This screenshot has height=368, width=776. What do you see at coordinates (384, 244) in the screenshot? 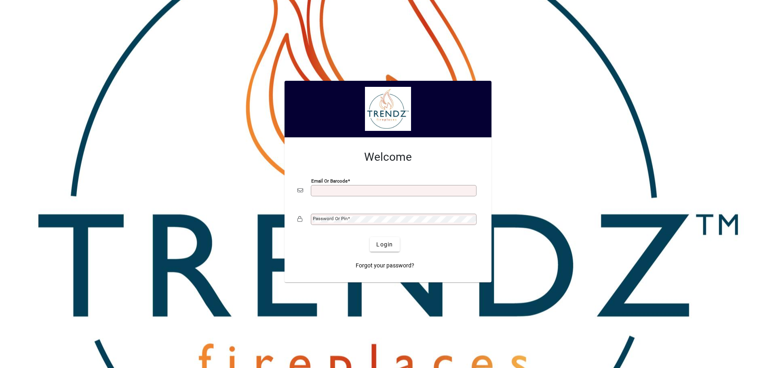
I see `button: Login` at bounding box center [384, 244].